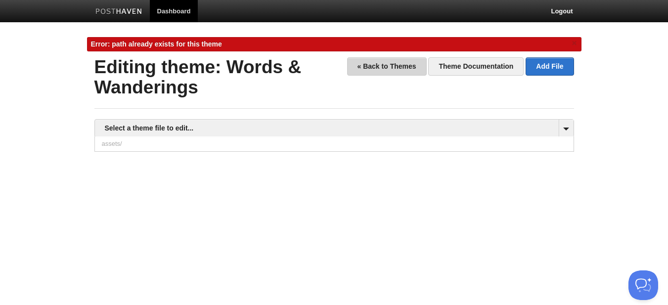 This screenshot has width=668, height=305. Describe the element at coordinates (550, 66) in the screenshot. I see `a: Add File` at that location.